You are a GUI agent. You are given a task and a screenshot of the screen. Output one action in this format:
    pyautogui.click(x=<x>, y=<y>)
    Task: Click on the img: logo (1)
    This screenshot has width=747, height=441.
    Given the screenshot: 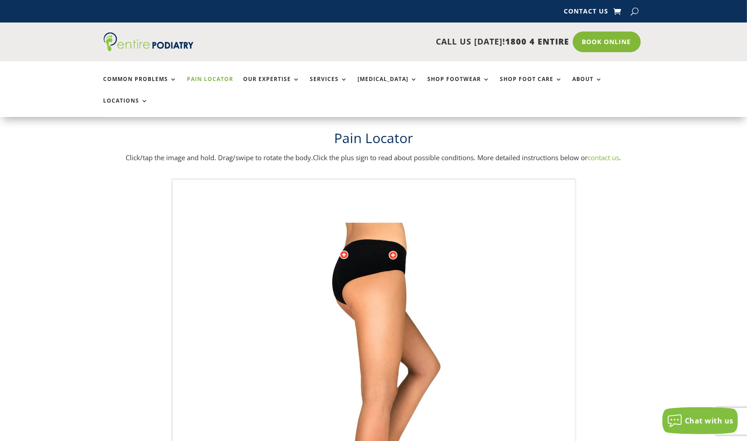 What is the action you would take?
    pyautogui.click(x=149, y=42)
    